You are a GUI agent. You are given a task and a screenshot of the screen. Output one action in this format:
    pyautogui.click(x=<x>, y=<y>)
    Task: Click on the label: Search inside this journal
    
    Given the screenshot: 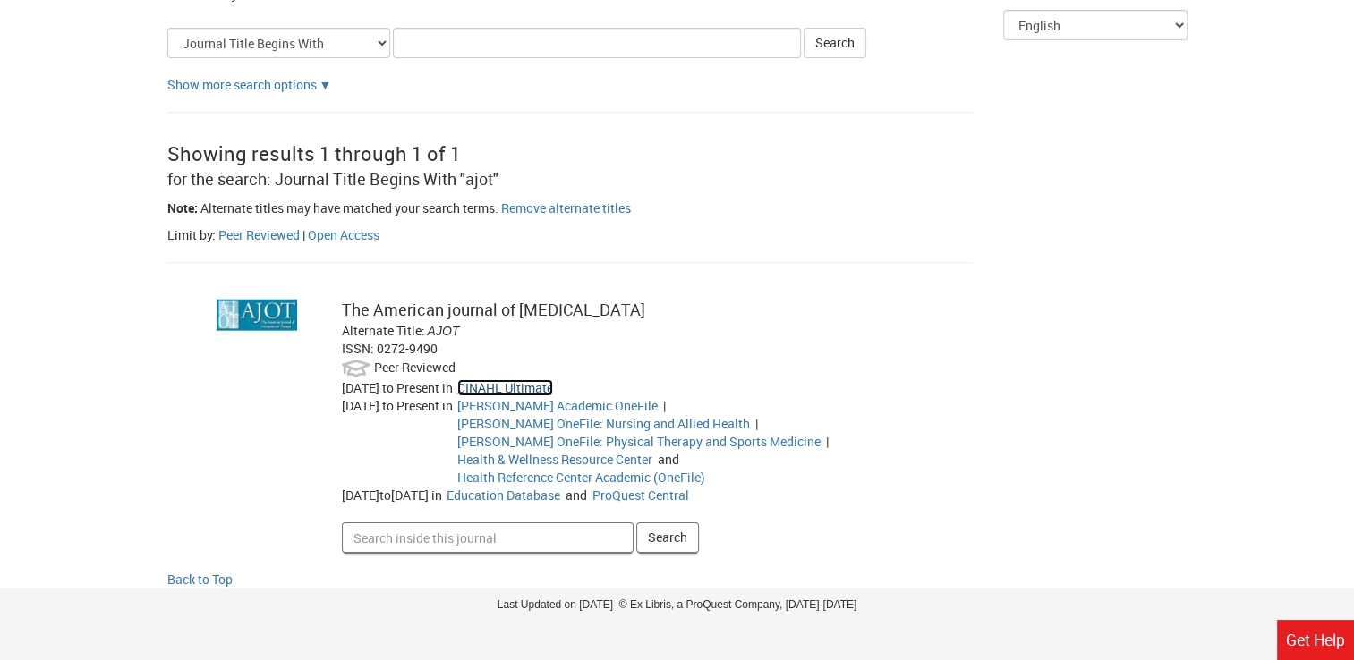 What is the action you would take?
    pyautogui.click(x=342, y=290)
    